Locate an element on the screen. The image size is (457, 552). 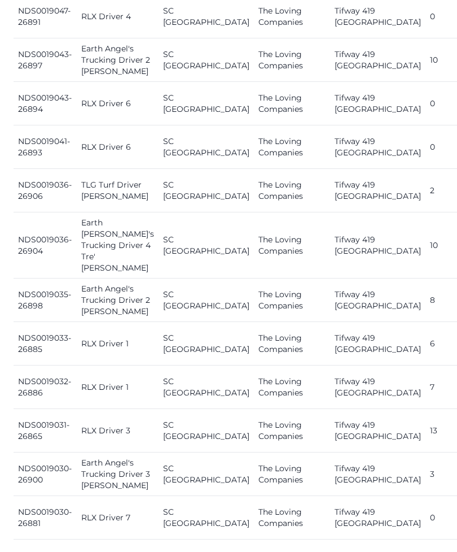
td: NDS0019030-26900 is located at coordinates (45, 474).